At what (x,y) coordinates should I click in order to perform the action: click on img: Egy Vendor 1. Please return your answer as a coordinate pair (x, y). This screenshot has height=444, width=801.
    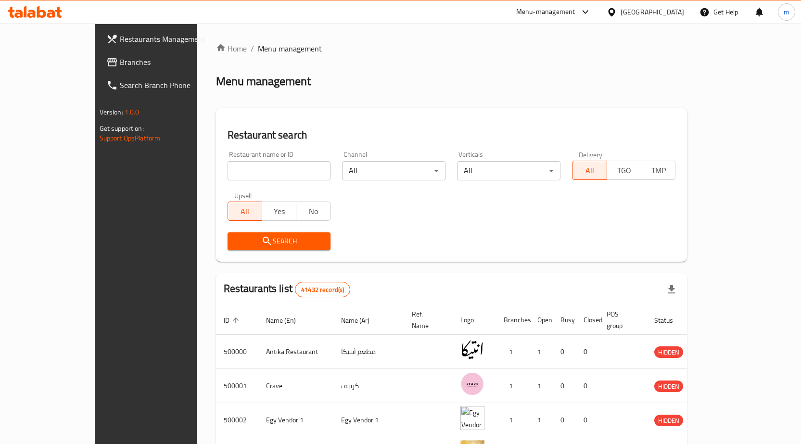
    Looking at the image, I should click on (472, 418).